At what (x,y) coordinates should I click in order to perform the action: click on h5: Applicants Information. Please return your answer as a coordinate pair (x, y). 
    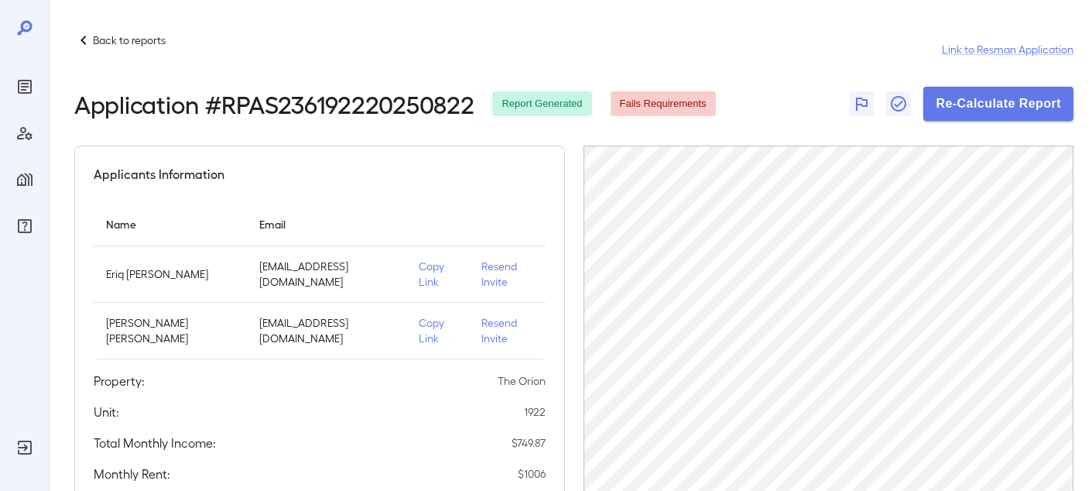
    Looking at the image, I should click on (159, 174).